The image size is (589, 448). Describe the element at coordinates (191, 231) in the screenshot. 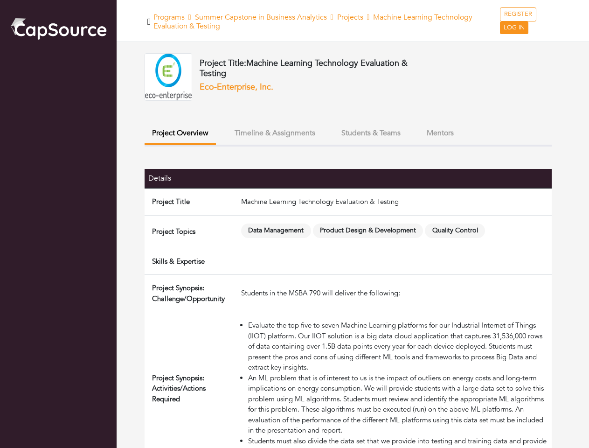

I see `td: Project Topics` at that location.